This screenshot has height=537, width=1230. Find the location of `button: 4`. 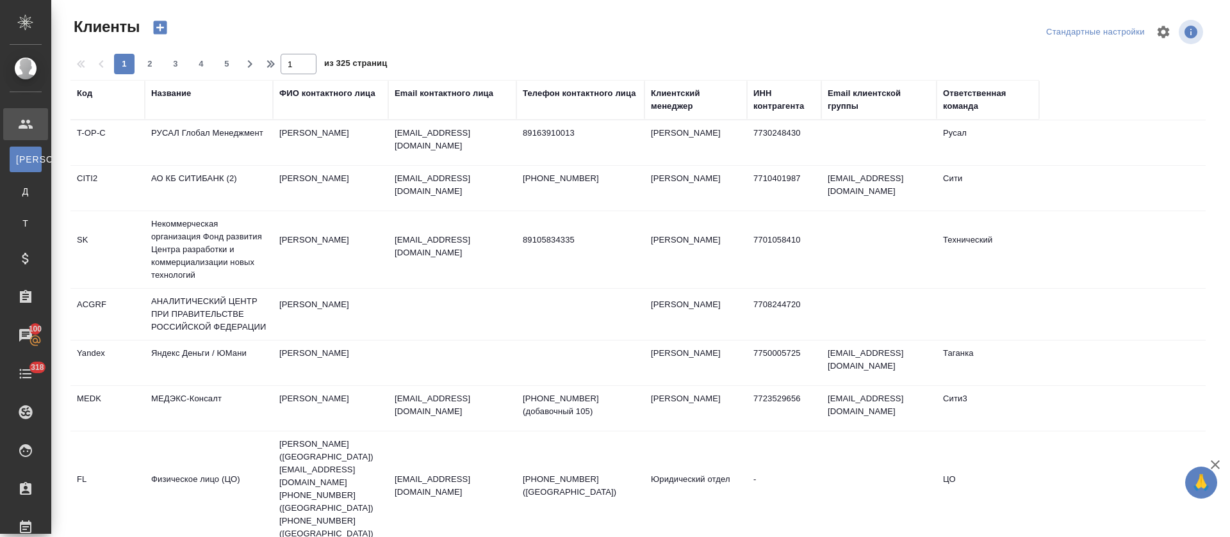

button: 4 is located at coordinates (201, 64).